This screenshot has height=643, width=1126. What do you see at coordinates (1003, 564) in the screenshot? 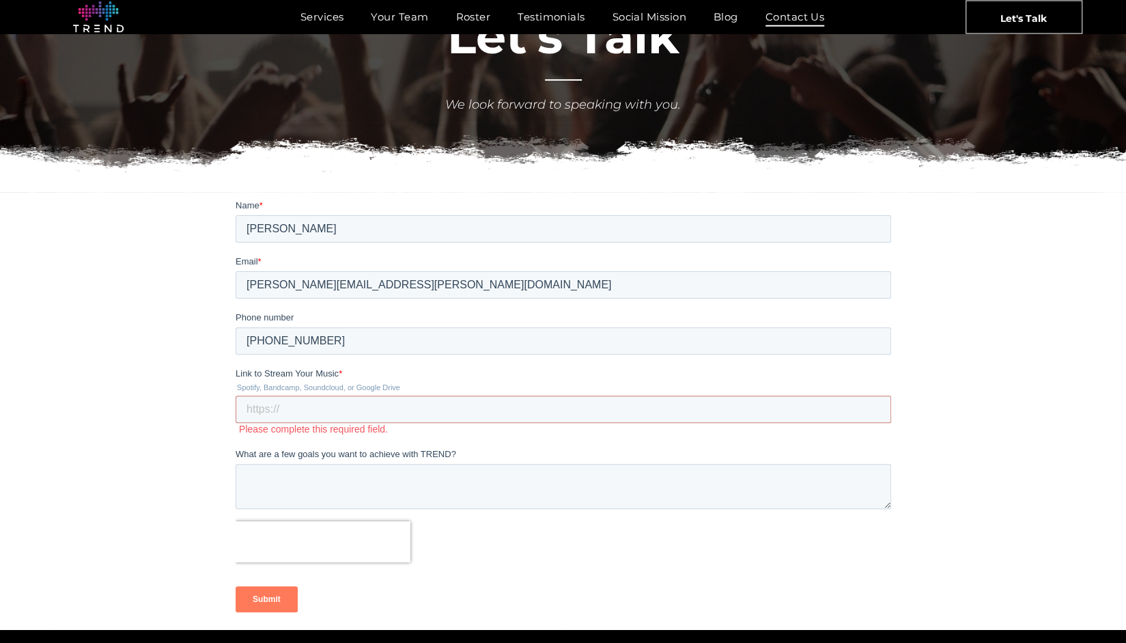
I see `div: Chat Widget` at bounding box center [1003, 564].